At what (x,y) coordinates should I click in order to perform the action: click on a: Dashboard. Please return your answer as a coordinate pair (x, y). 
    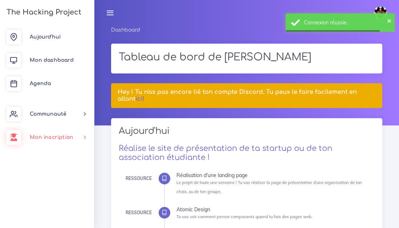
    Looking at the image, I should click on (126, 30).